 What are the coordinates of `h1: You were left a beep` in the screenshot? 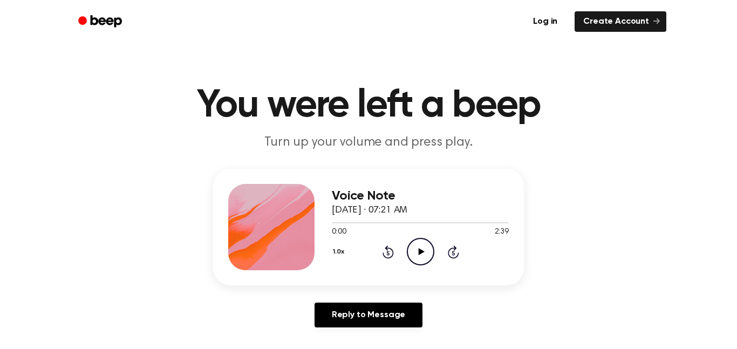 It's located at (368, 106).